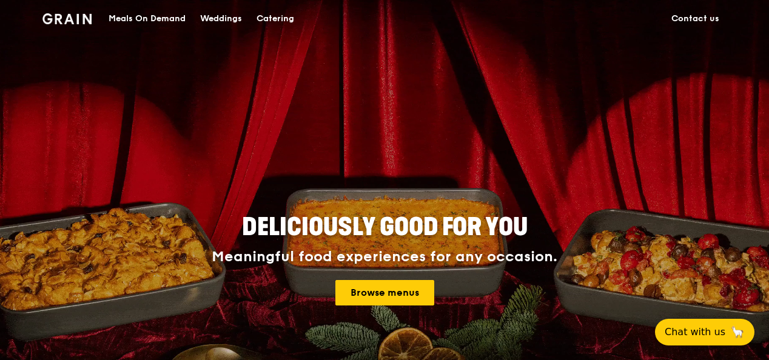  I want to click on a: Browse menus, so click(384, 293).